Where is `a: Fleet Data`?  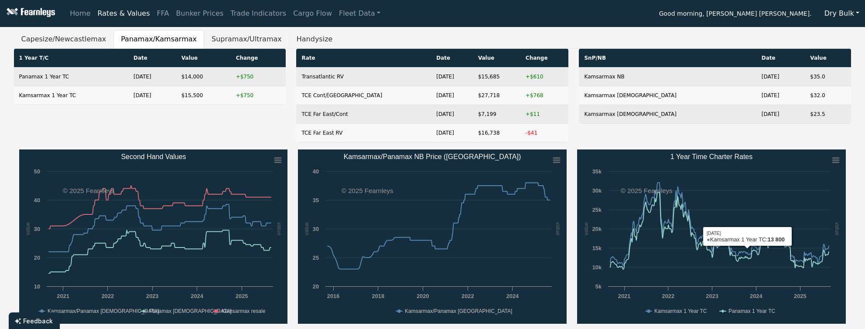
a: Fleet Data is located at coordinates (360, 14).